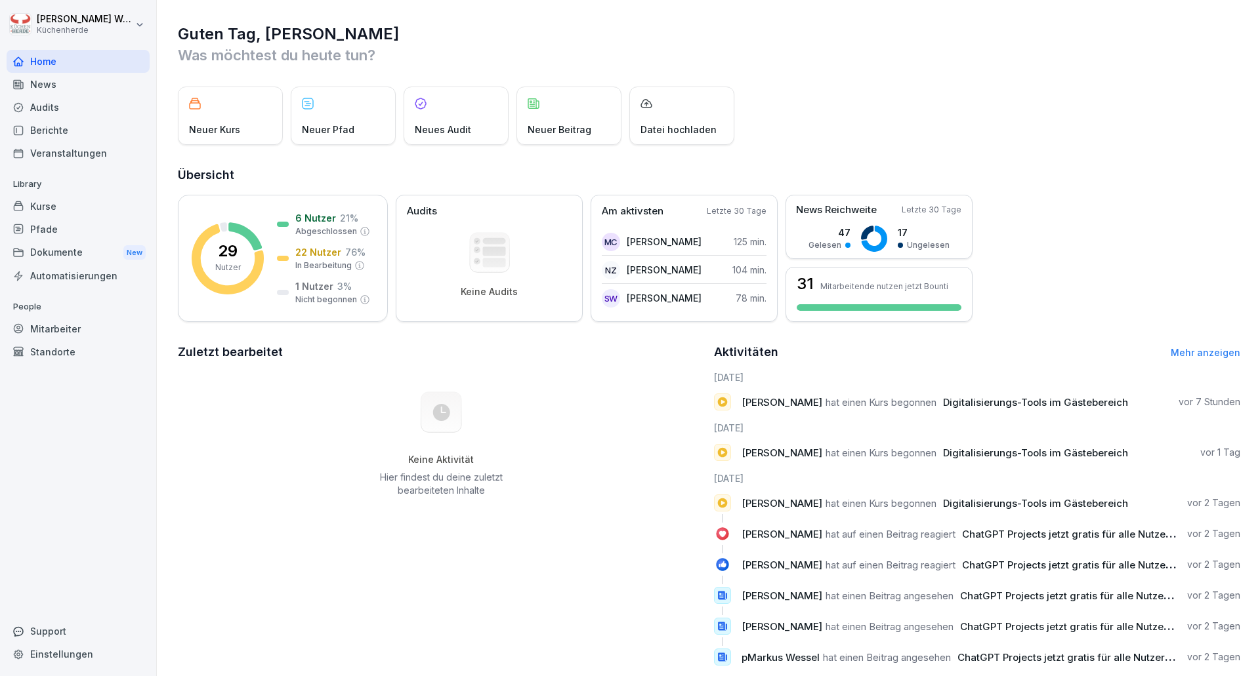 This screenshot has height=676, width=1260. Describe the element at coordinates (829, 232) in the screenshot. I see `p: 47` at that location.